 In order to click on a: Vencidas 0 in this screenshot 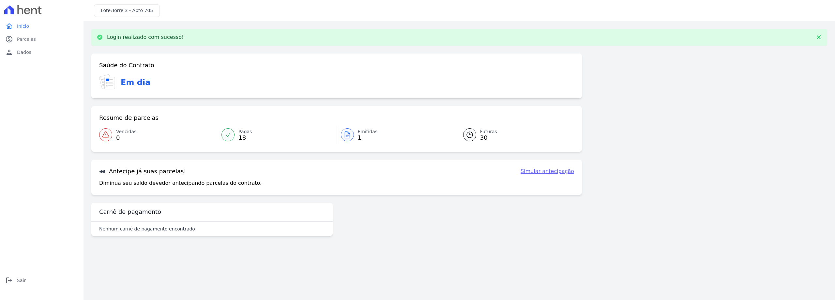, I will do `click(158, 135)`.